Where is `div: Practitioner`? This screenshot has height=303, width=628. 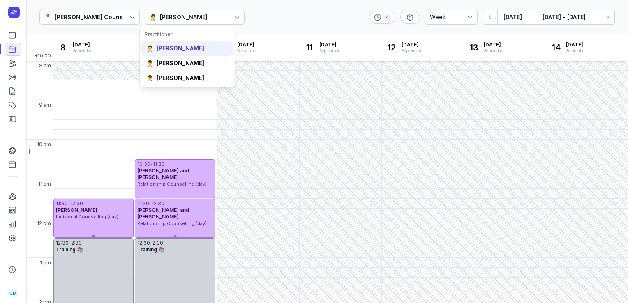
div: Practitioner is located at coordinates (187, 35).